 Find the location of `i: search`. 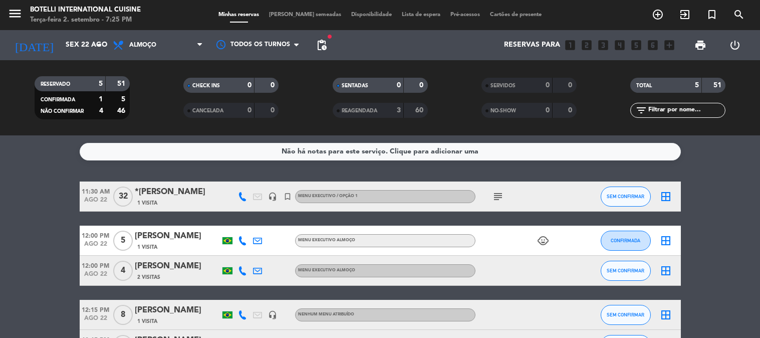

i: search is located at coordinates (739, 15).